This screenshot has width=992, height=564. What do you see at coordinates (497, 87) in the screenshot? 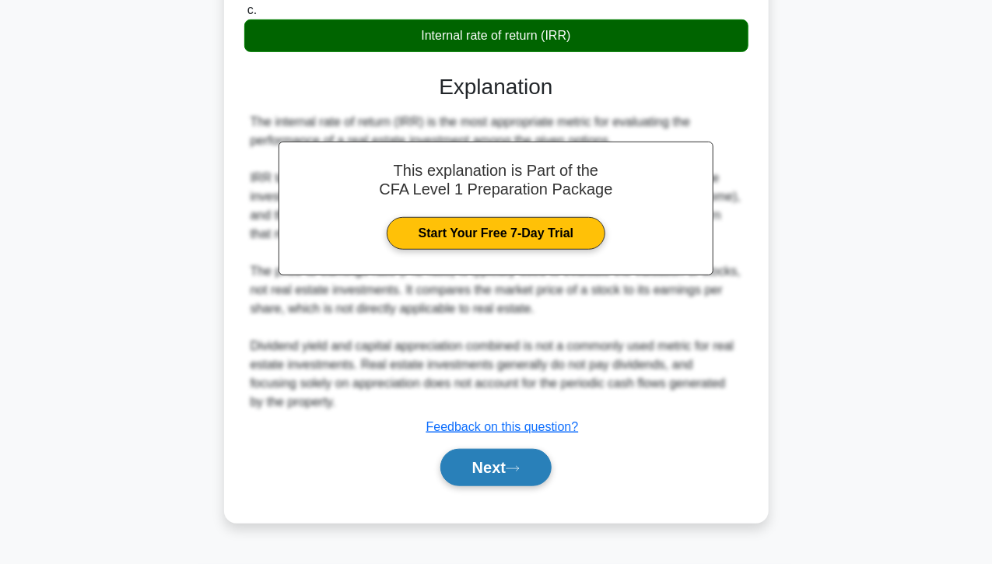
I see `h3: Explanation` at bounding box center [497, 87].